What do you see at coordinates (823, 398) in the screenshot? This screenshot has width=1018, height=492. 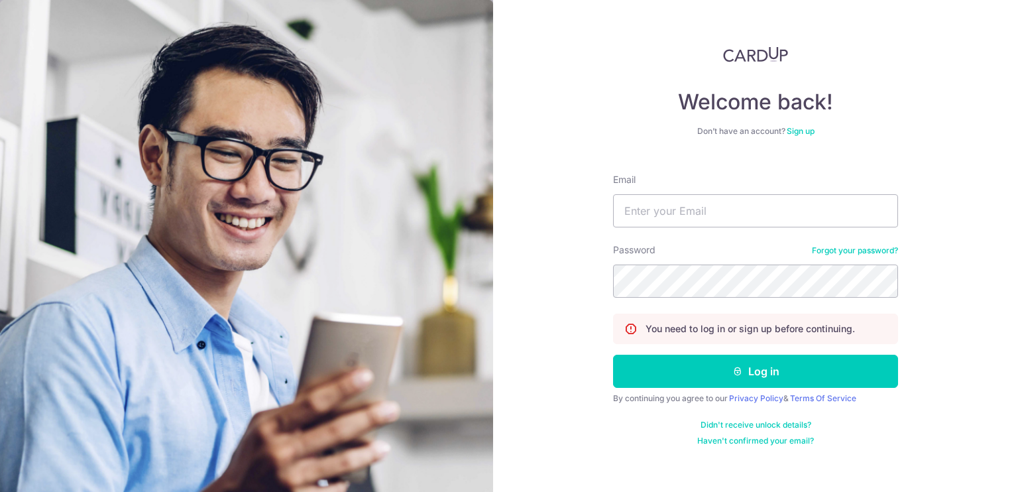 I see `a: Terms Of Service` at bounding box center [823, 398].